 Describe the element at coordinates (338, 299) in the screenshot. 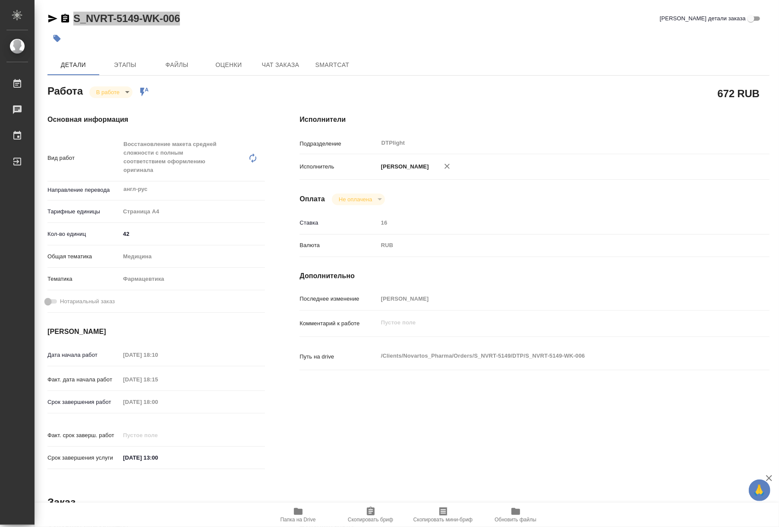

I see `p: Последнее изменение` at that location.